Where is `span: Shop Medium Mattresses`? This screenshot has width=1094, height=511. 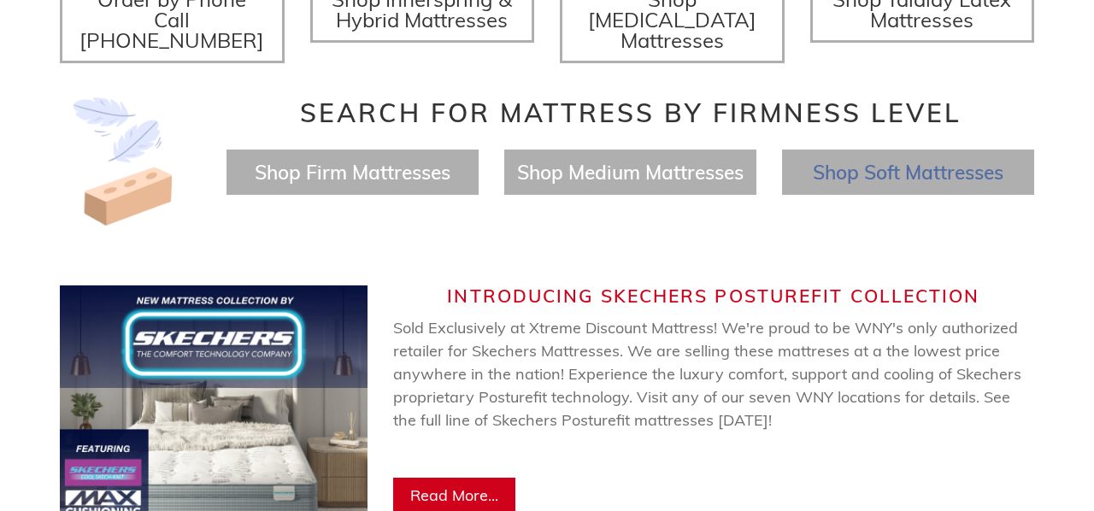 span: Shop Medium Mattresses is located at coordinates (630, 172).